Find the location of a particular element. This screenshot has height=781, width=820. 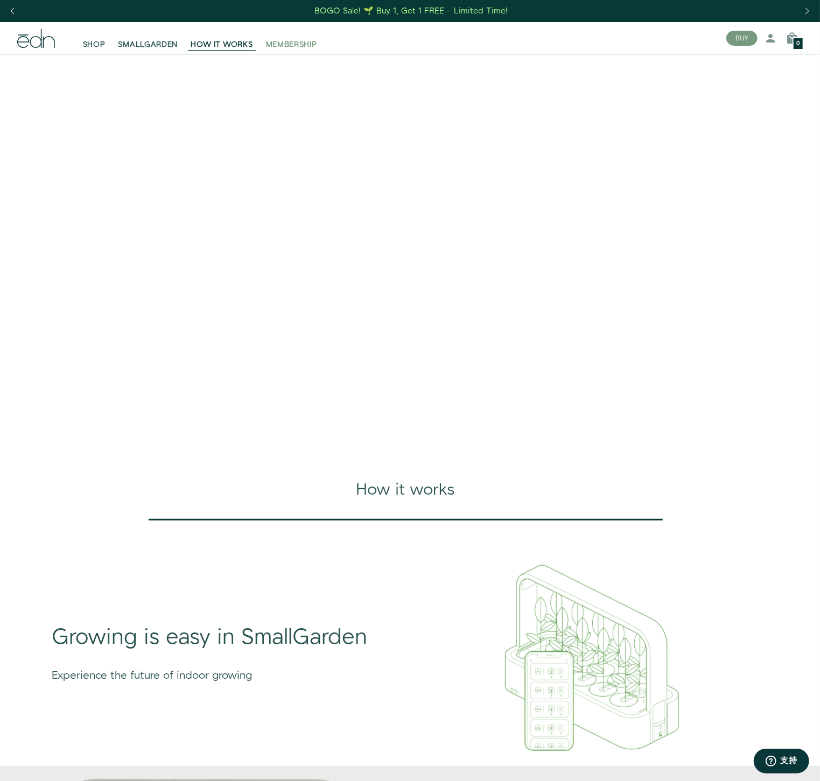

a: HOW IT WORKS is located at coordinates (221, 38).